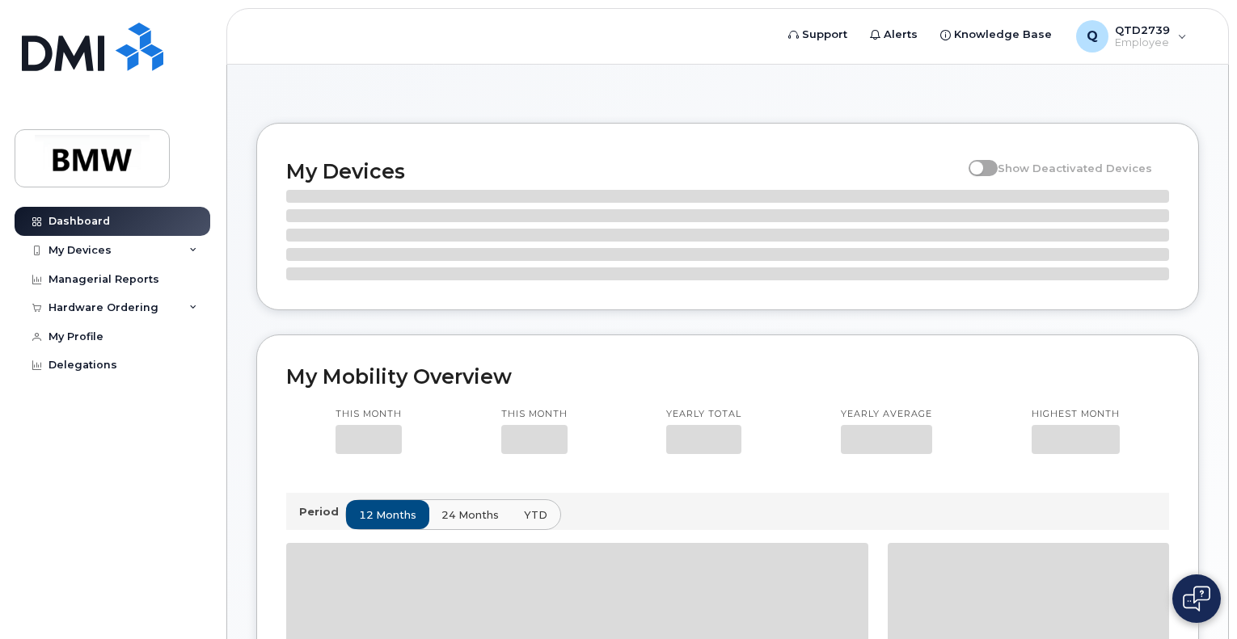 Image resolution: width=1237 pixels, height=639 pixels. I want to click on span: 24 months, so click(470, 515).